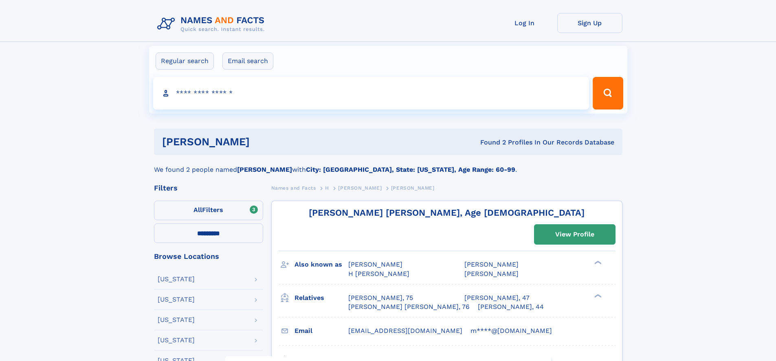  What do you see at coordinates (490, 143) in the screenshot?
I see `div: Found 2 Profiles In Our Records Database` at bounding box center [490, 143].